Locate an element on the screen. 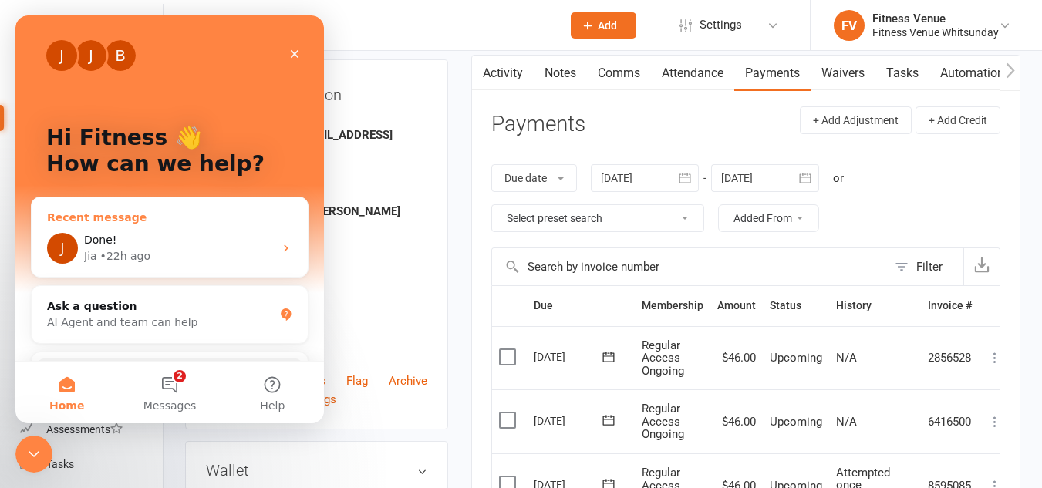  div: or is located at coordinates (838, 178).